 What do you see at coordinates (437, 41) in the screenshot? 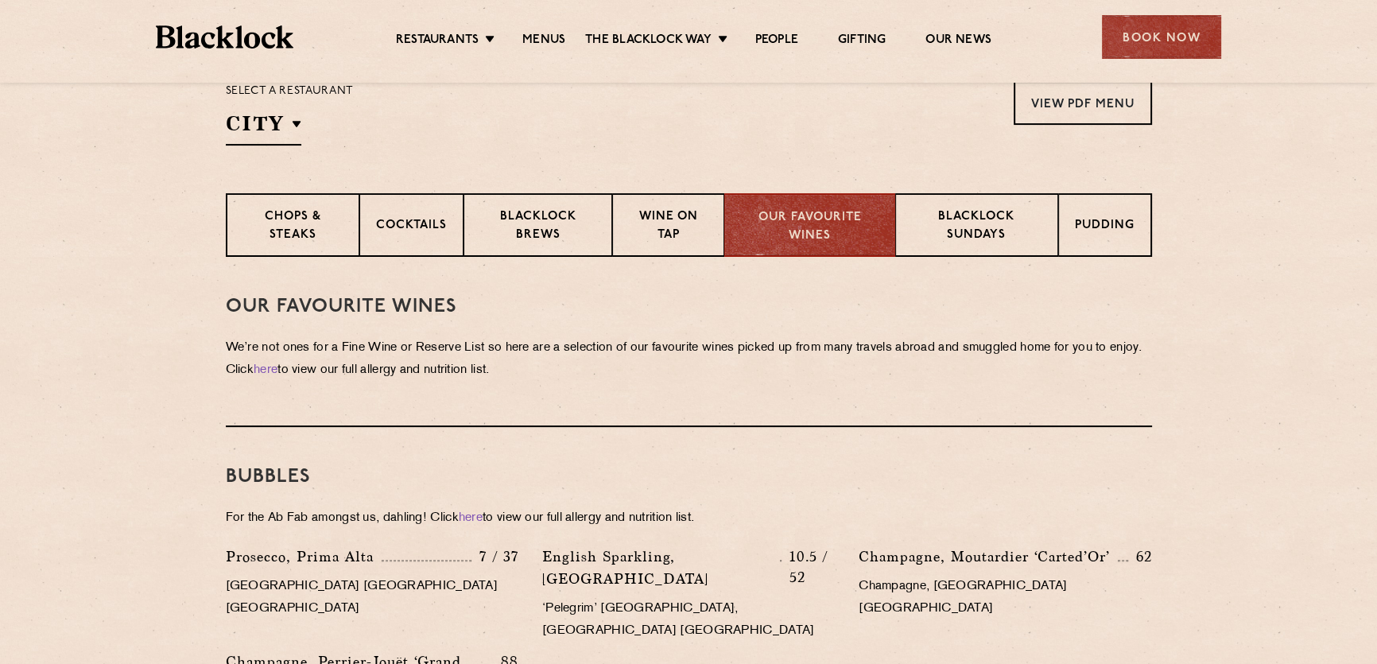
I see `a: Restaurants` at bounding box center [437, 41].